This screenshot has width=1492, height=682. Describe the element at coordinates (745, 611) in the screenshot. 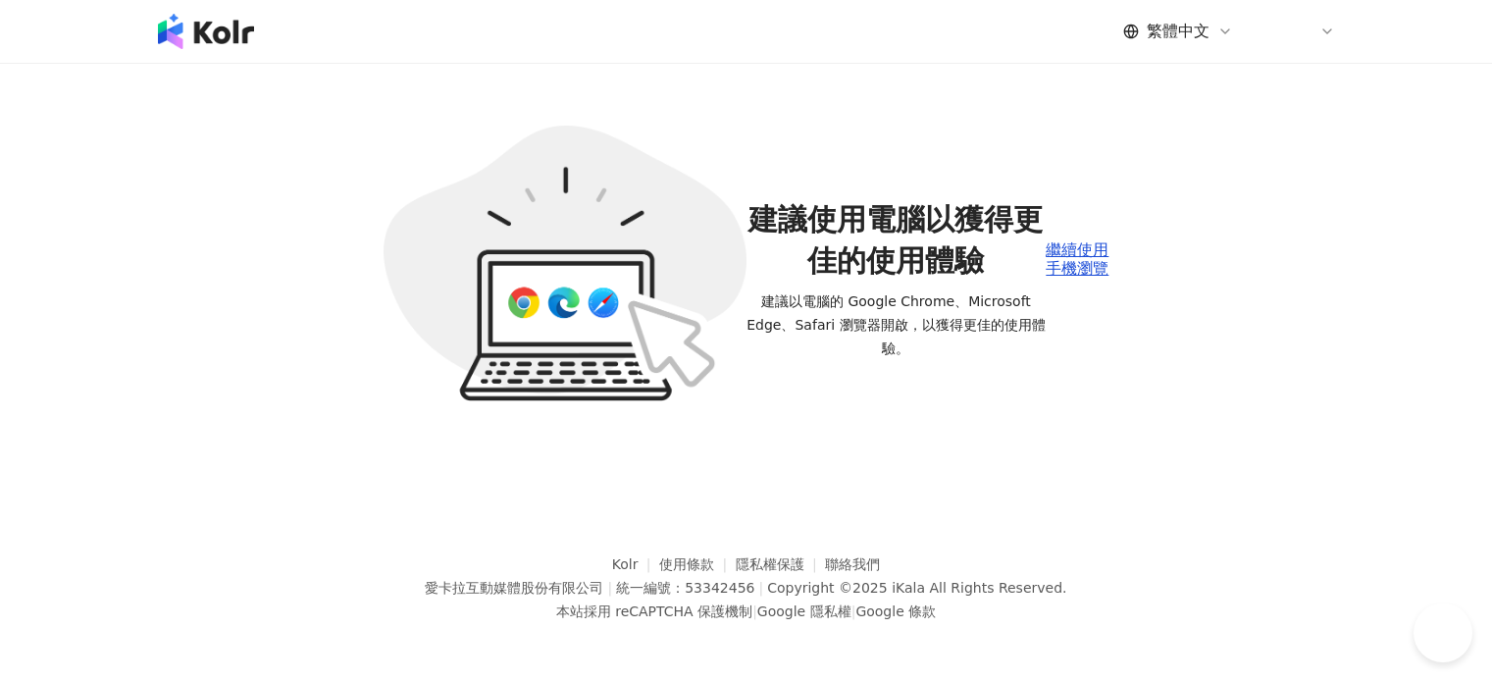

I see `span: 本站採用 reCAPTCHA 保護機制` at that location.